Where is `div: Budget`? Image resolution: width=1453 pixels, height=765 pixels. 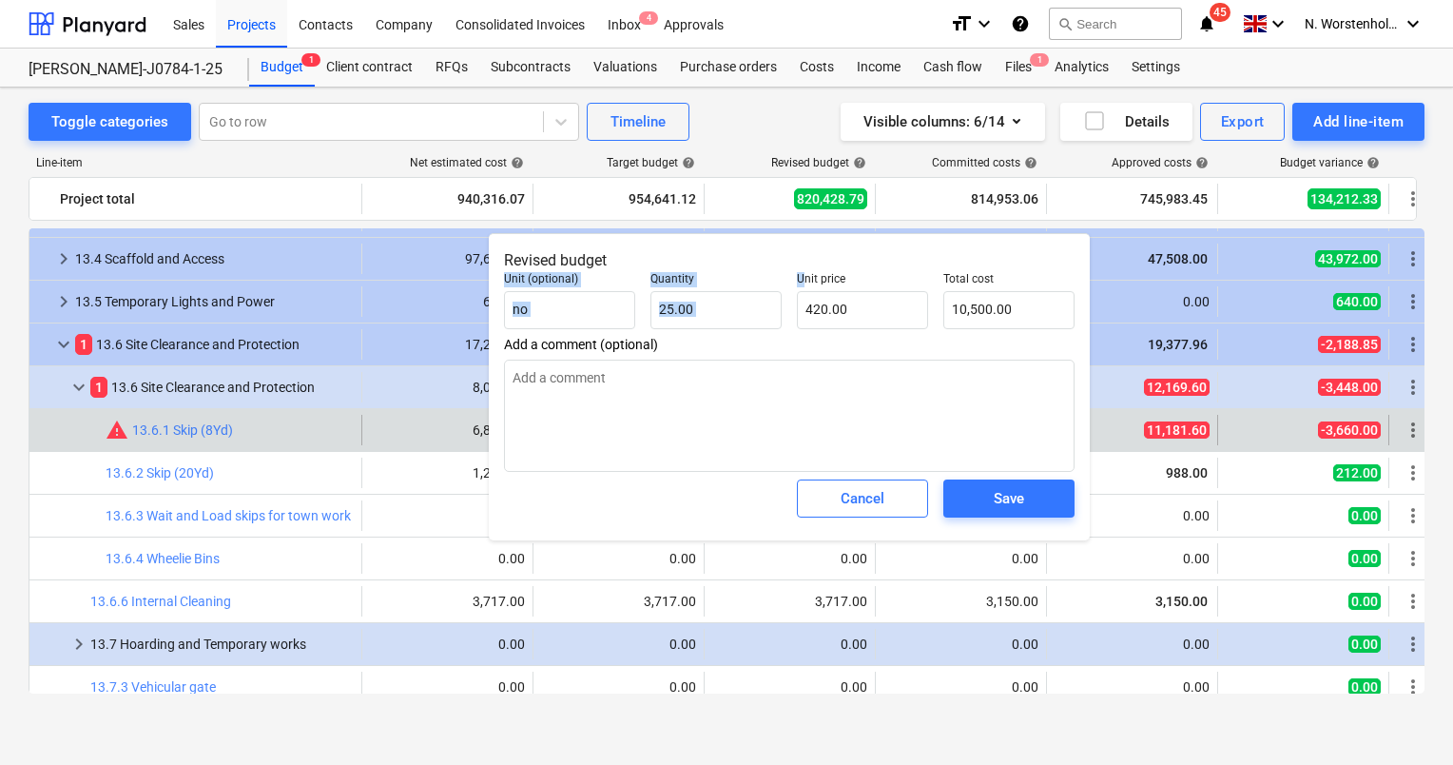
div: Budget is located at coordinates (282, 68).